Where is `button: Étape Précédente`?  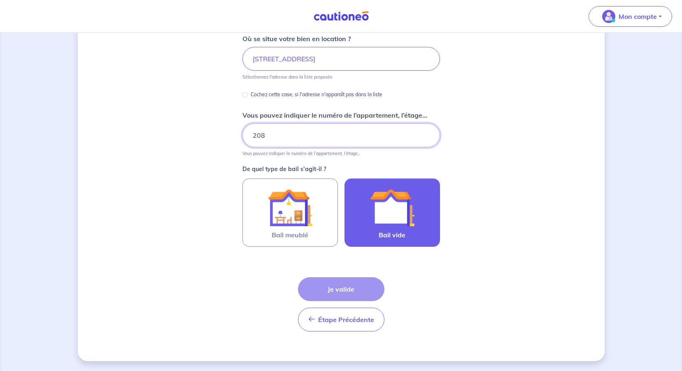 button: Étape Précédente is located at coordinates (341, 320).